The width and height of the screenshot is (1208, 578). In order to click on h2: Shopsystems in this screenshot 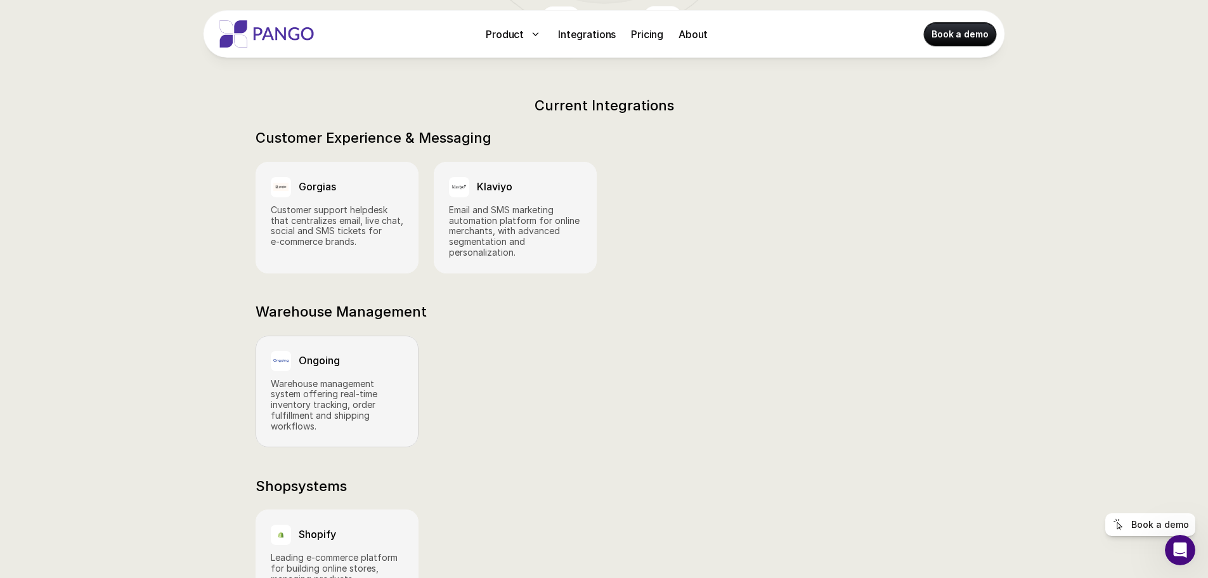, I will do `click(301, 486)`.